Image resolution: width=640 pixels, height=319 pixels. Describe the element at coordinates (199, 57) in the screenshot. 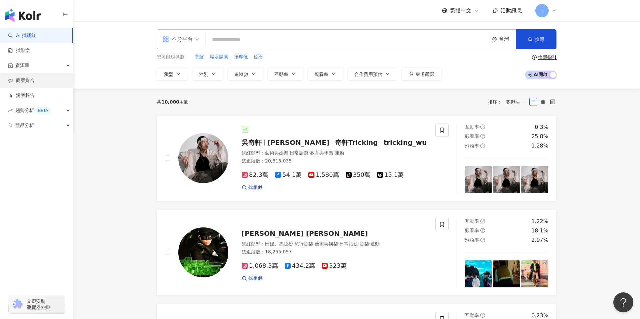

I see `span: 養髮` at that location.